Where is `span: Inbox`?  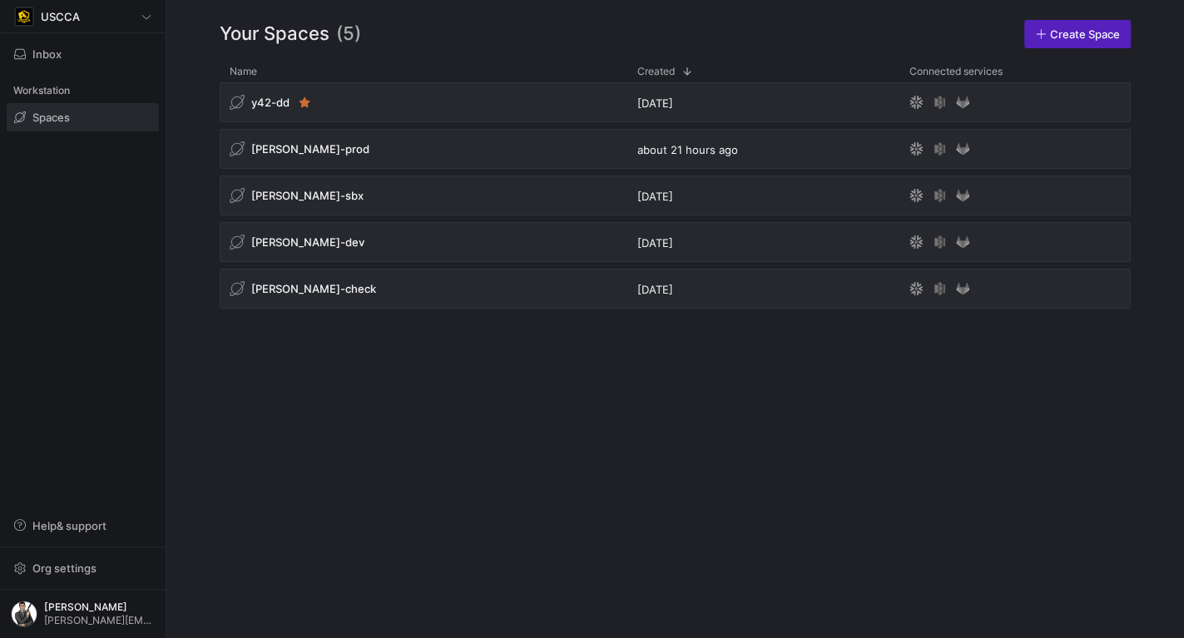
span: Inbox is located at coordinates (47, 54).